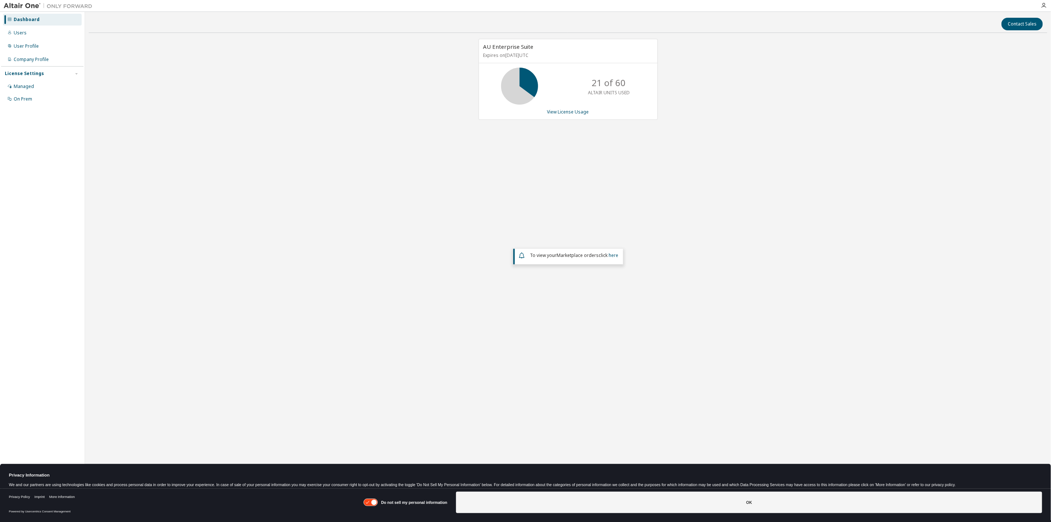 This screenshot has height=522, width=1051. I want to click on div: Users, so click(20, 33).